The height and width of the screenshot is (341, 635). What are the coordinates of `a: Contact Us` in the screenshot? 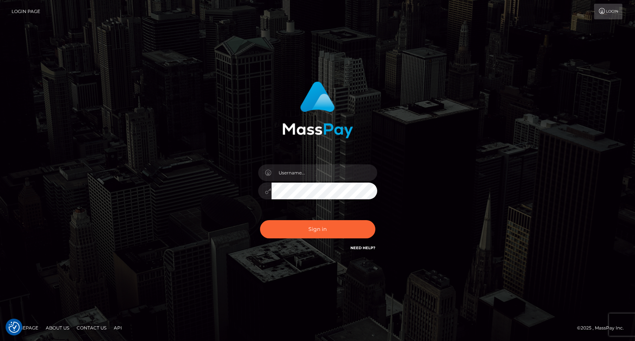 It's located at (92, 328).